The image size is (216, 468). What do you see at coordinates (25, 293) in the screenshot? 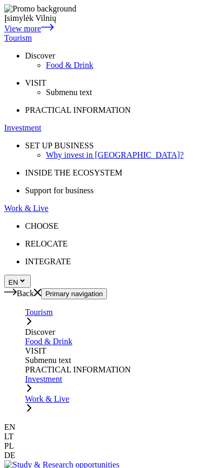
I see `span: Back` at bounding box center [25, 293].